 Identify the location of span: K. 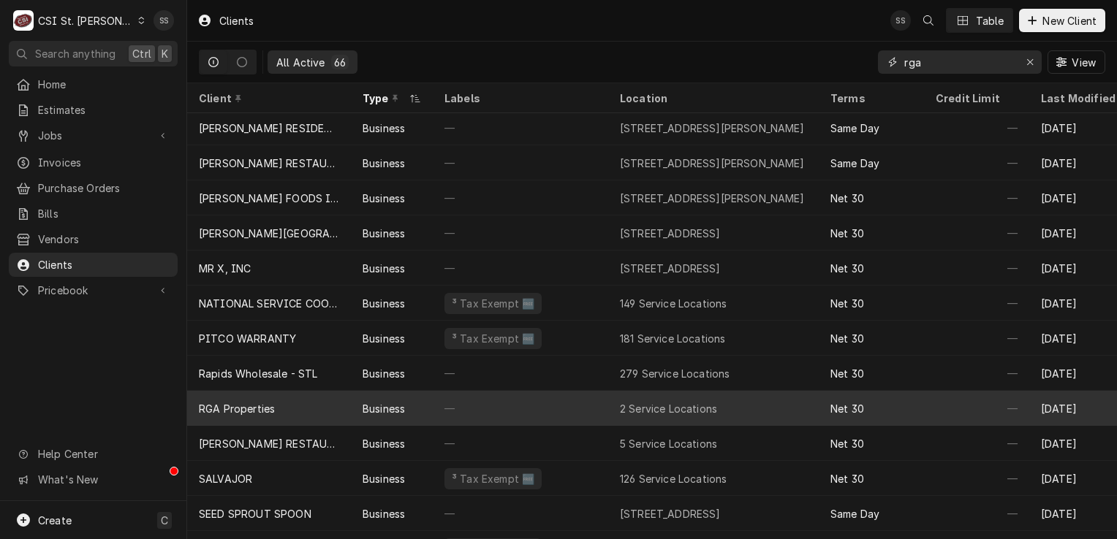
(164, 53).